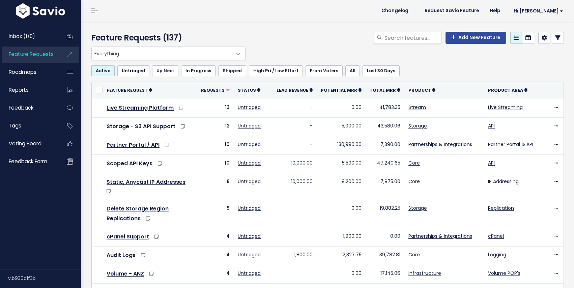 This screenshot has width=574, height=288. What do you see at coordinates (341, 127) in the screenshot?
I see `td: 5,000.00` at bounding box center [341, 127].